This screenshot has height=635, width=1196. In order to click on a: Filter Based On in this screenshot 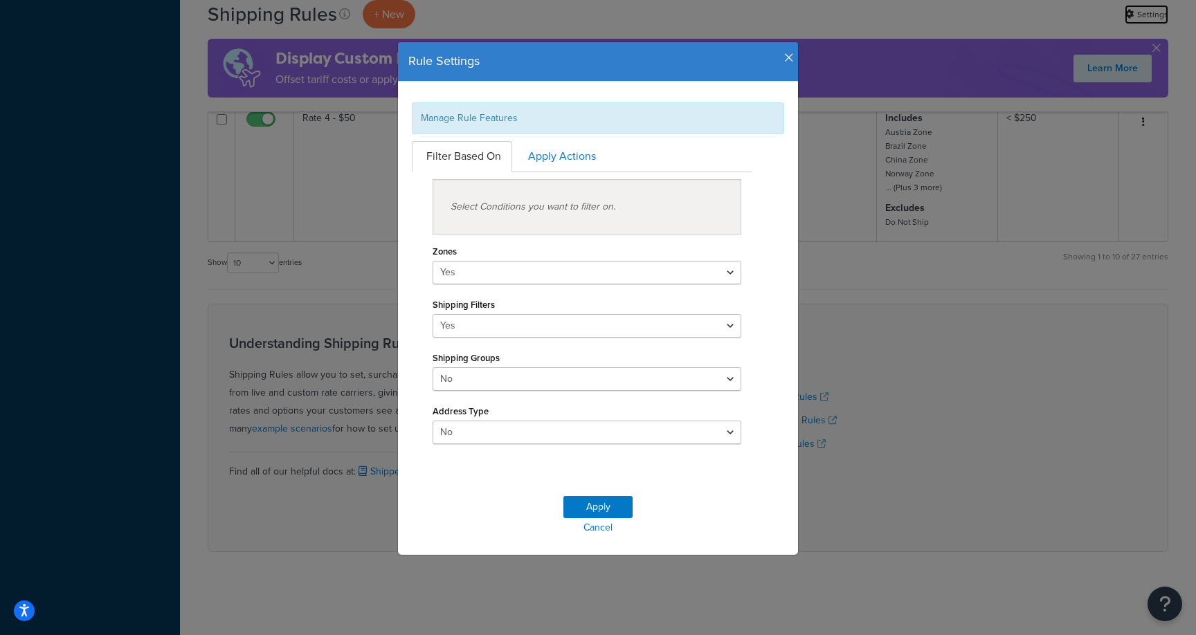, I will do `click(461, 156)`.